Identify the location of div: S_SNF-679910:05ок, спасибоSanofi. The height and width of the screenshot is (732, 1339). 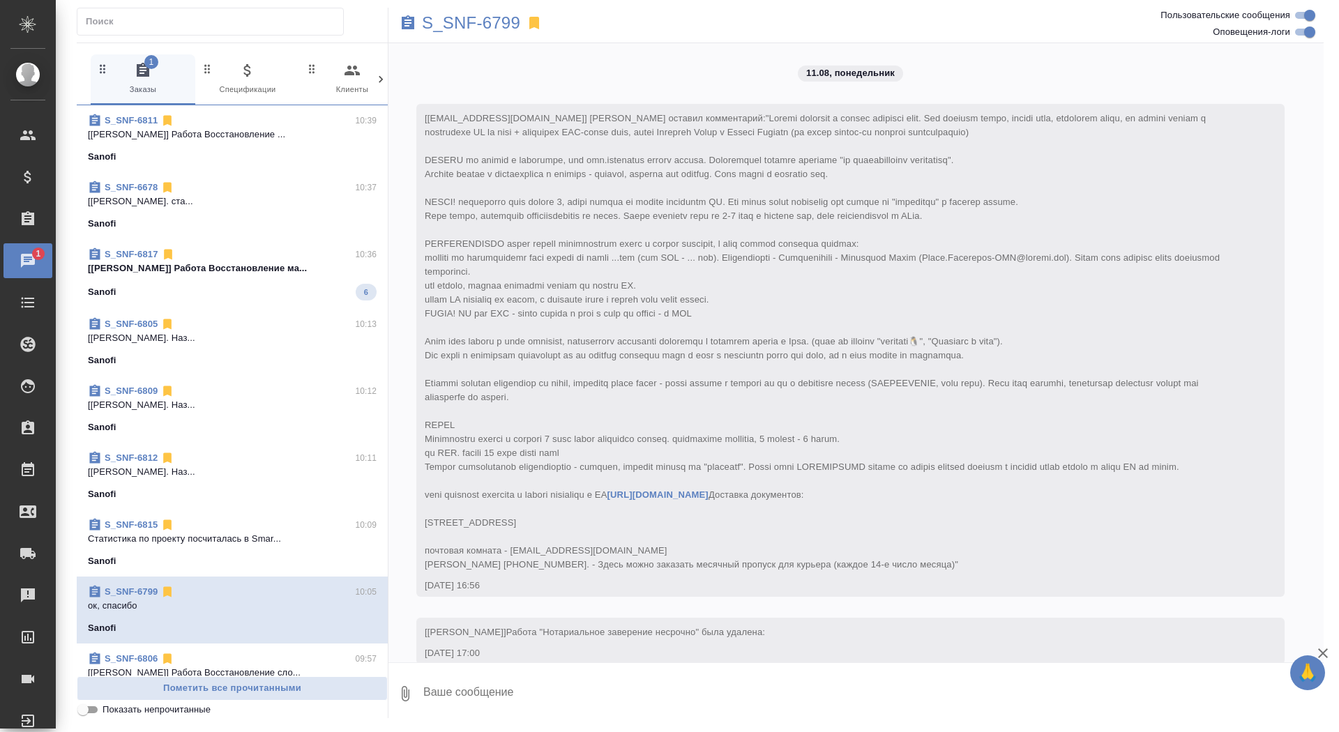
(232, 610).